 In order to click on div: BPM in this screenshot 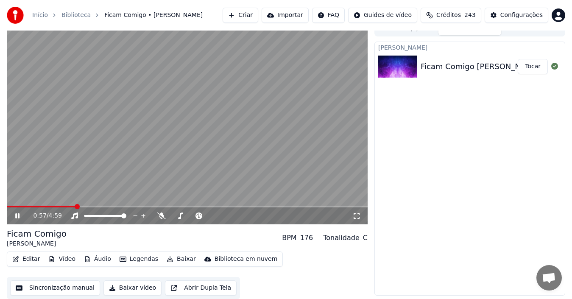, I will do `click(289, 238)`.